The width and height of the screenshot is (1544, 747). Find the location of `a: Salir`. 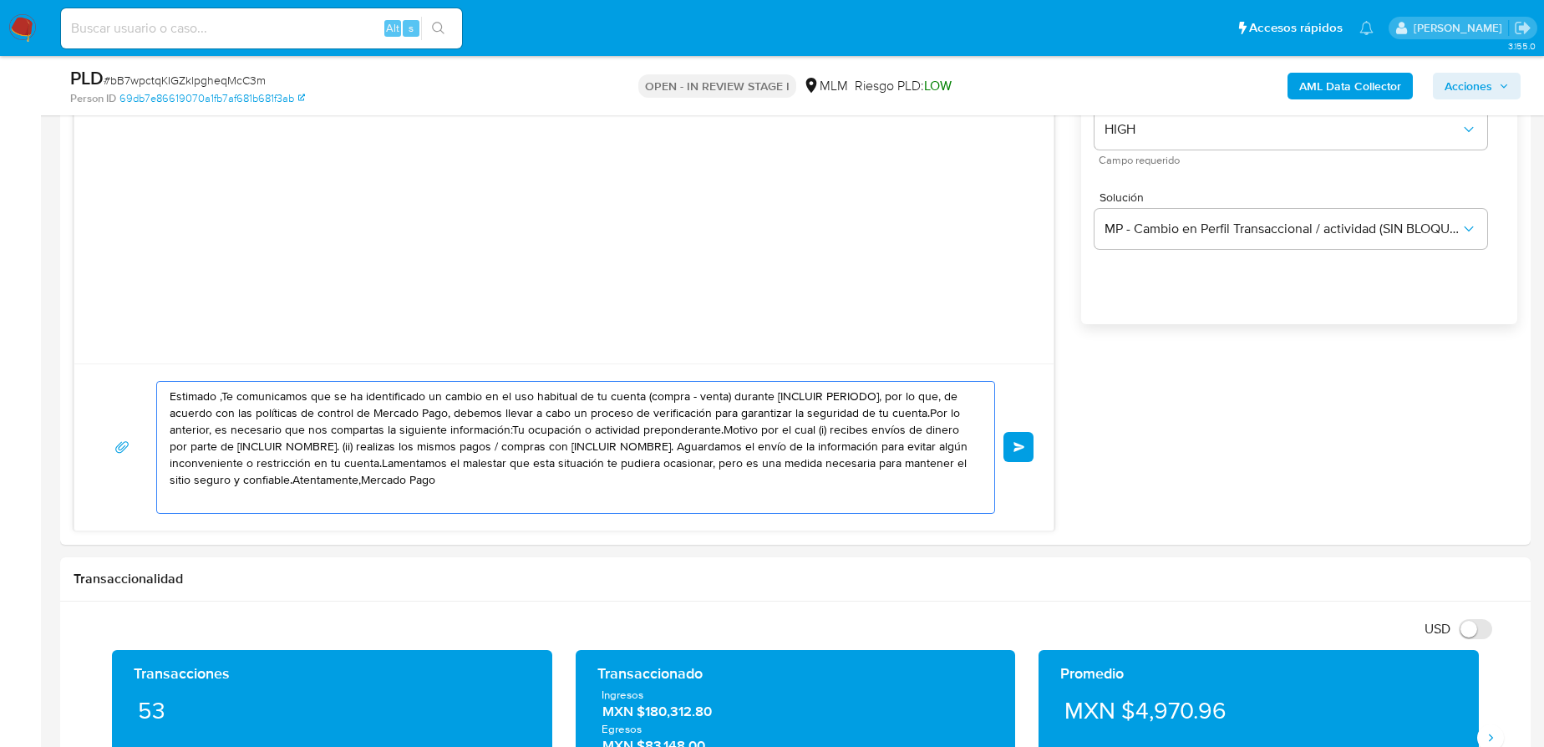

a: Salir is located at coordinates (1522, 28).